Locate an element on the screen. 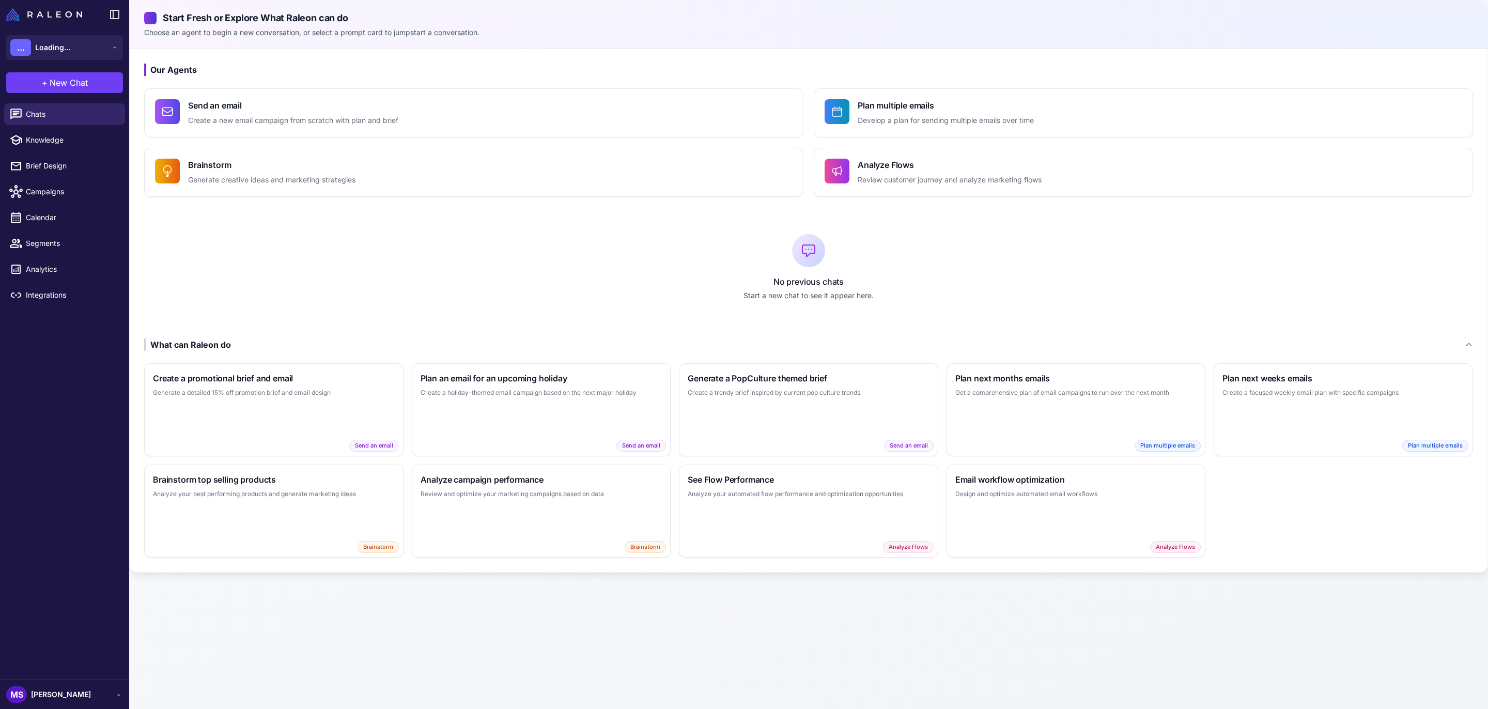 Image resolution: width=1488 pixels, height=709 pixels. button: See Flow PerformanceAnalyze your automated flow performance and optimization opportunitiesAnalyze... is located at coordinates (809, 511).